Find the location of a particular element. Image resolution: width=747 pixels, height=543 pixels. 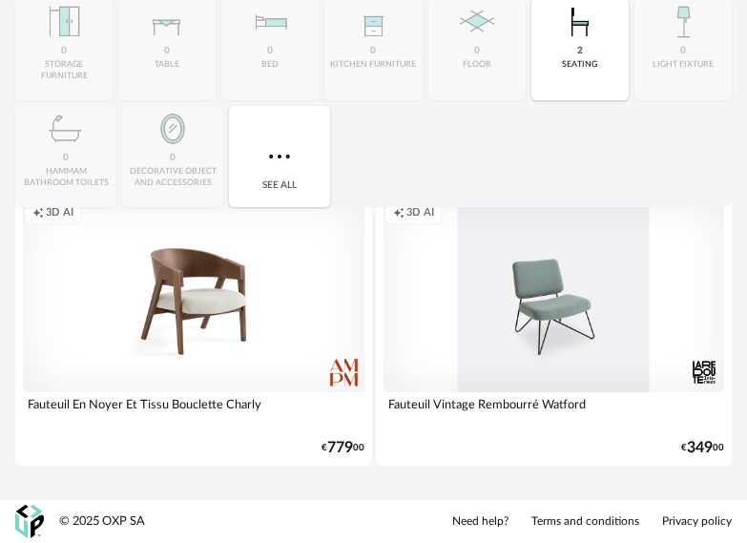

span: 779 is located at coordinates (340, 448).